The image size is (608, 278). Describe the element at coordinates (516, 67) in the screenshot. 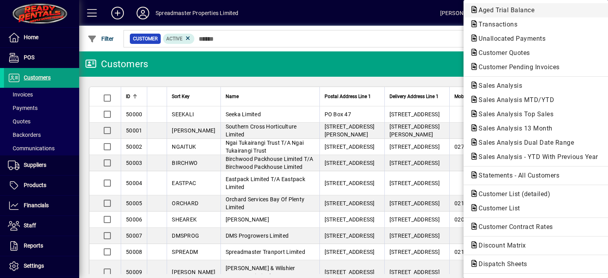

I see `span: Customer Pending Invoices` at that location.